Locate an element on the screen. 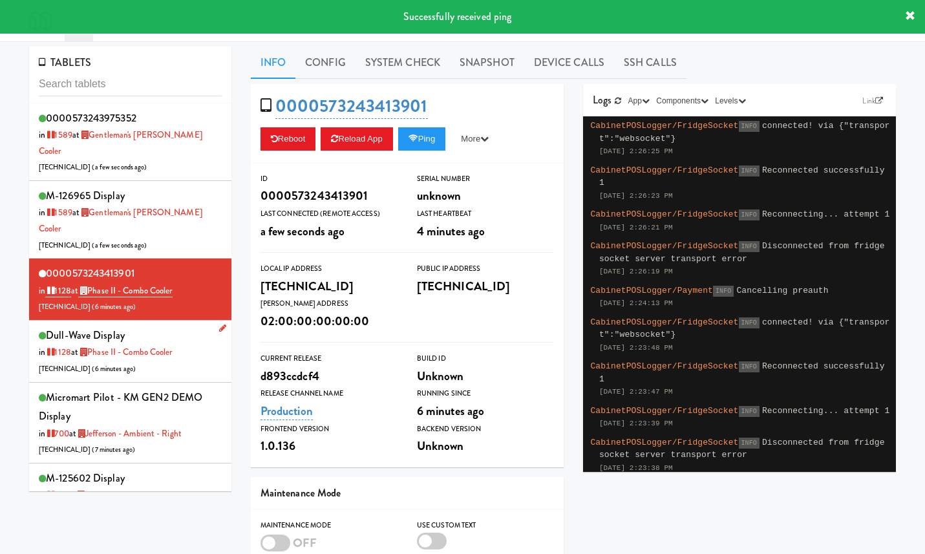  a: Jefferson - Ambient - Right is located at coordinates (129, 433).